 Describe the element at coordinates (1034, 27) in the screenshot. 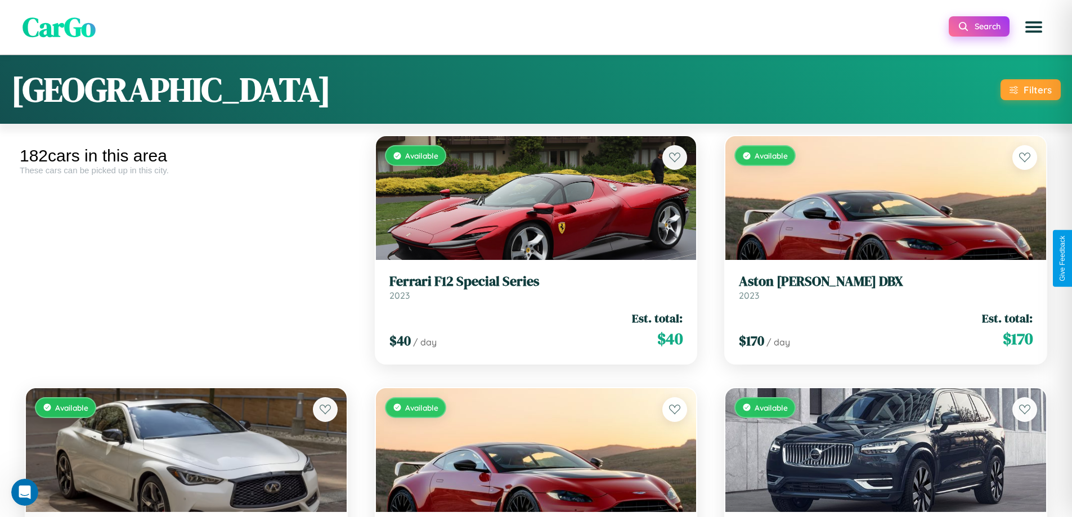

I see `button: Open menu` at that location.